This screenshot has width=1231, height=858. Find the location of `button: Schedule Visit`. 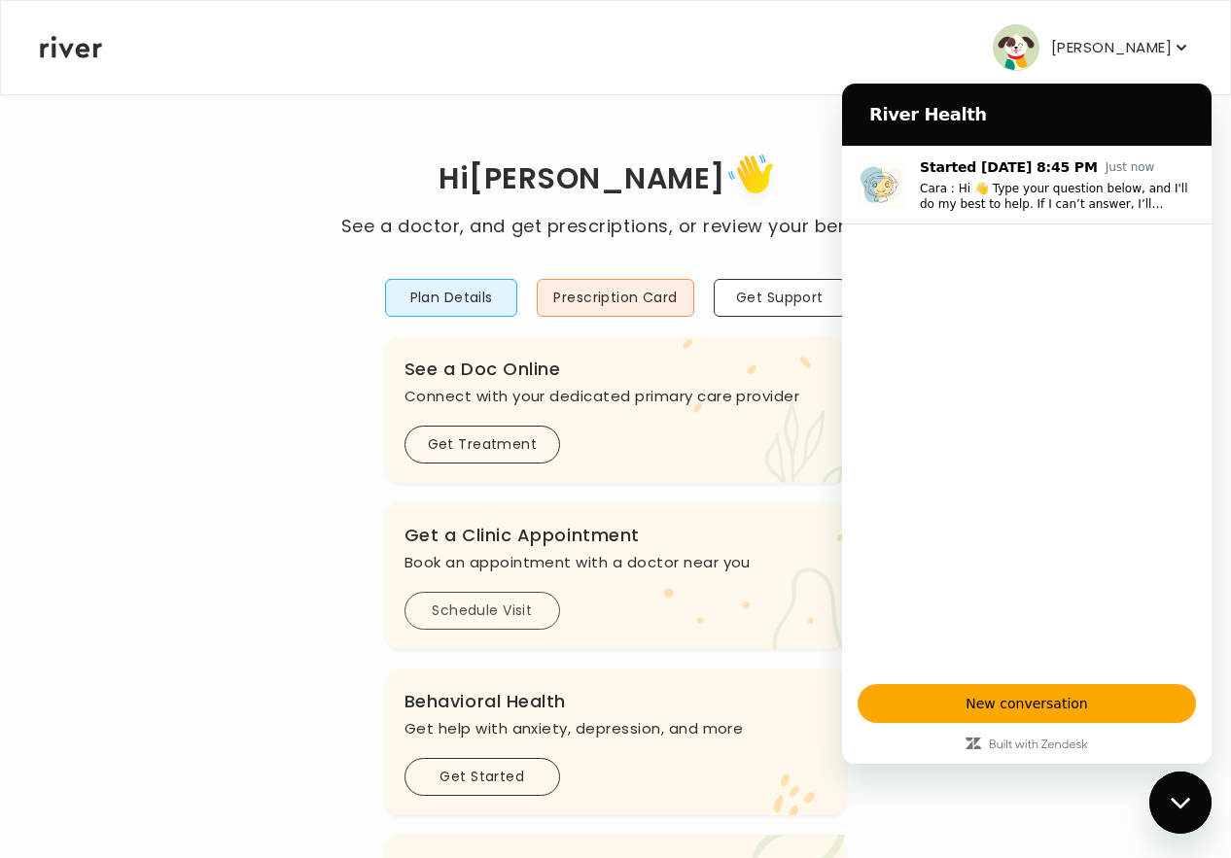

button: Schedule Visit is located at coordinates (482, 611).